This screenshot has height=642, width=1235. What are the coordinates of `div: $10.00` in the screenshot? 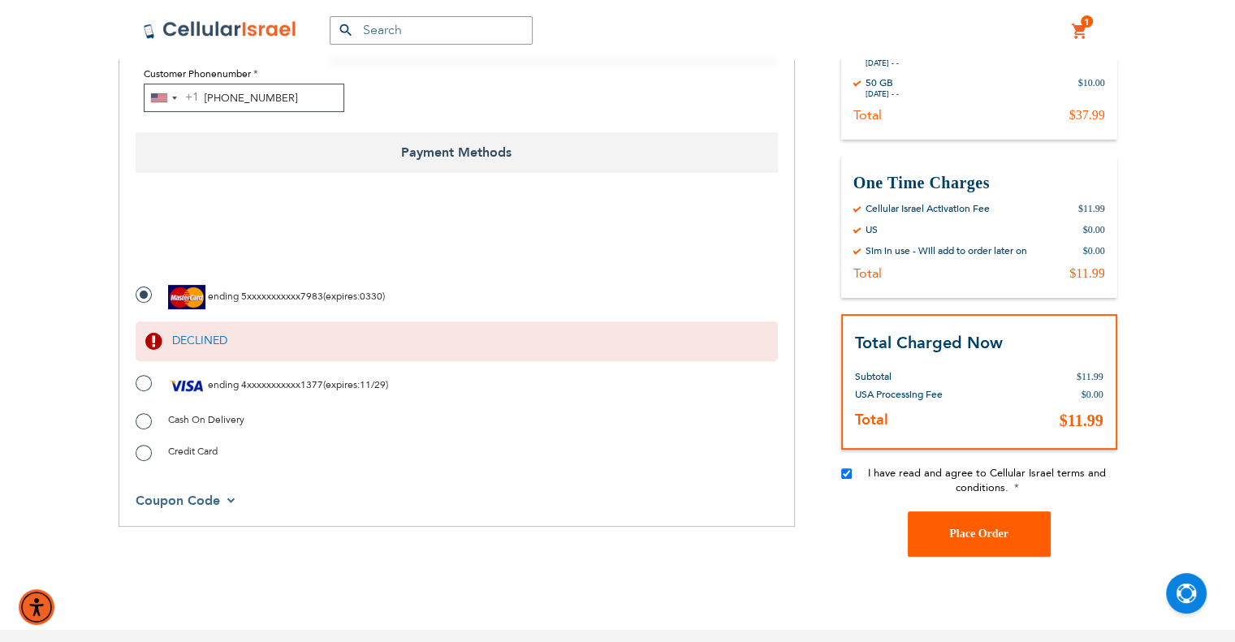 It's located at (1091, 88).